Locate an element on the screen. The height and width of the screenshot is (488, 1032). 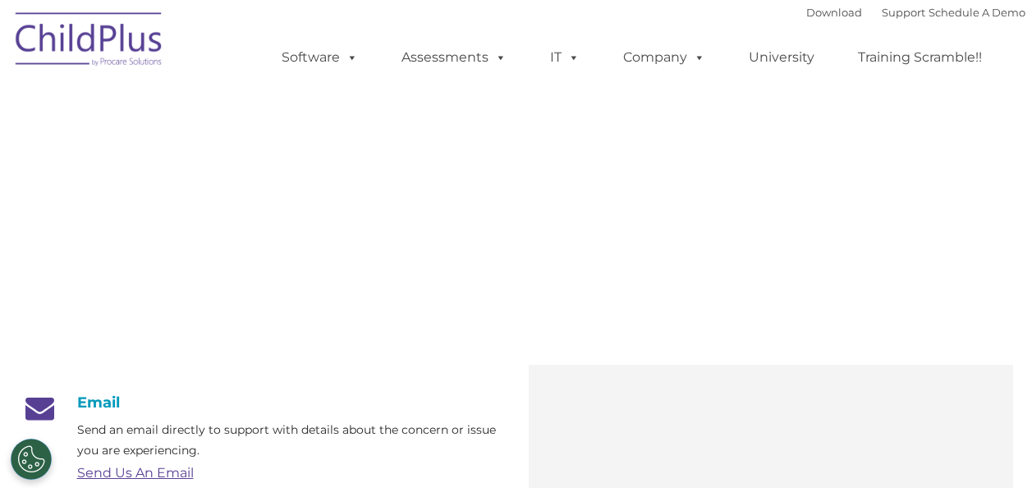
a: Training Scramble!! is located at coordinates (920, 57).